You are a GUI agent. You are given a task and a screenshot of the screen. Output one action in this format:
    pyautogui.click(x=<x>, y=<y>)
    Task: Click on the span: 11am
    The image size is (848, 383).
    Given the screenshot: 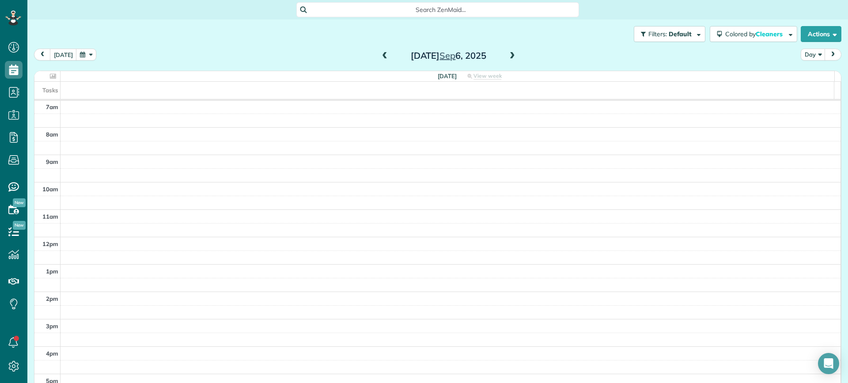 What is the action you would take?
    pyautogui.click(x=50, y=217)
    